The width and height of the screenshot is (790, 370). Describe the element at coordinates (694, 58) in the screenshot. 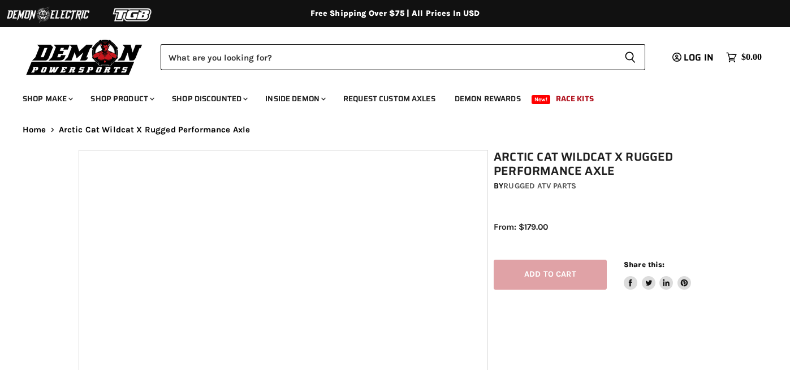

I see `a: Log in` at that location.